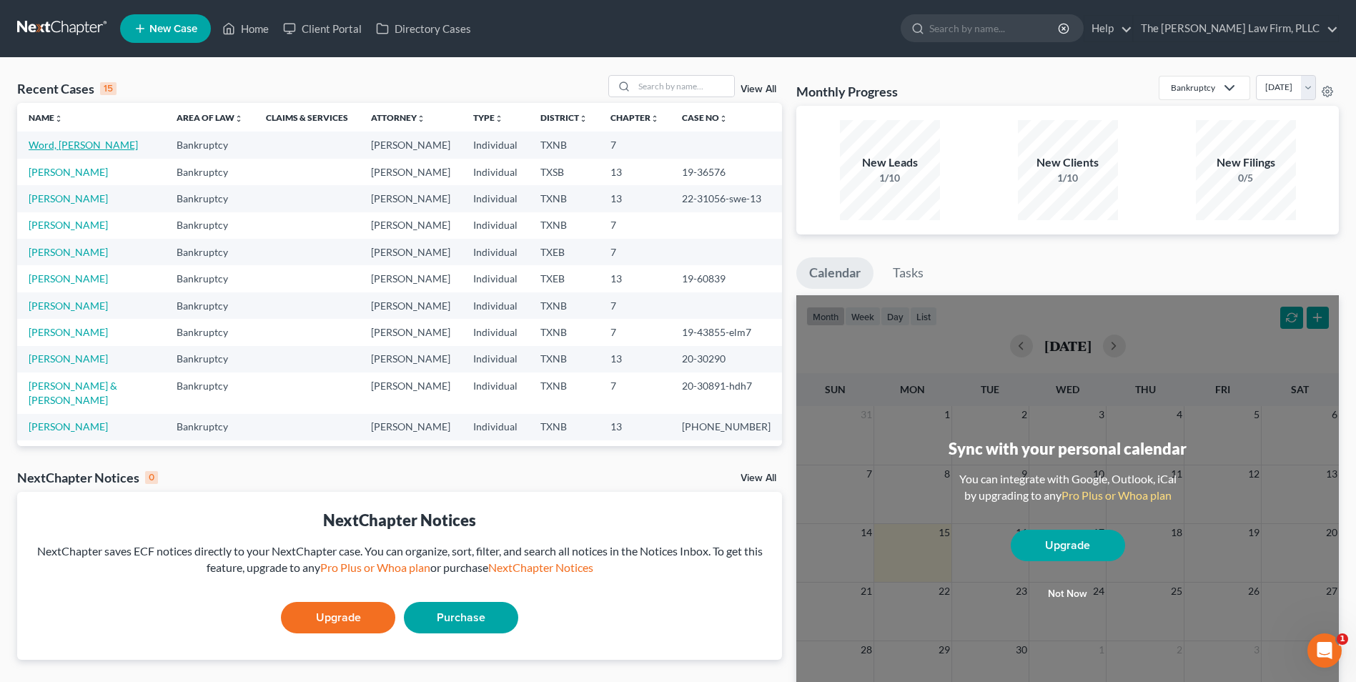  I want to click on h3: Monthly Progress, so click(847, 92).